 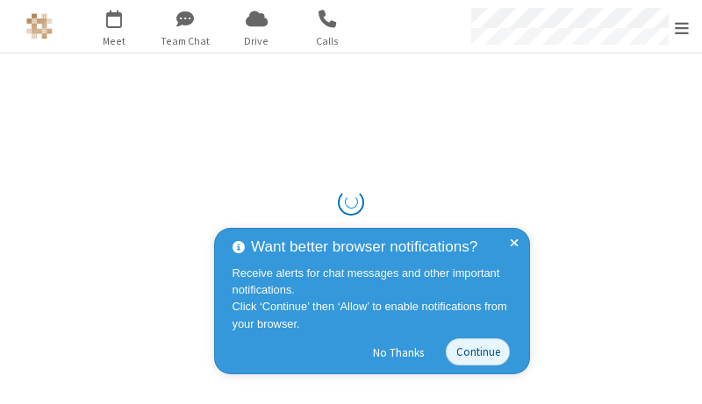 I want to click on span: Drive, so click(x=256, y=41).